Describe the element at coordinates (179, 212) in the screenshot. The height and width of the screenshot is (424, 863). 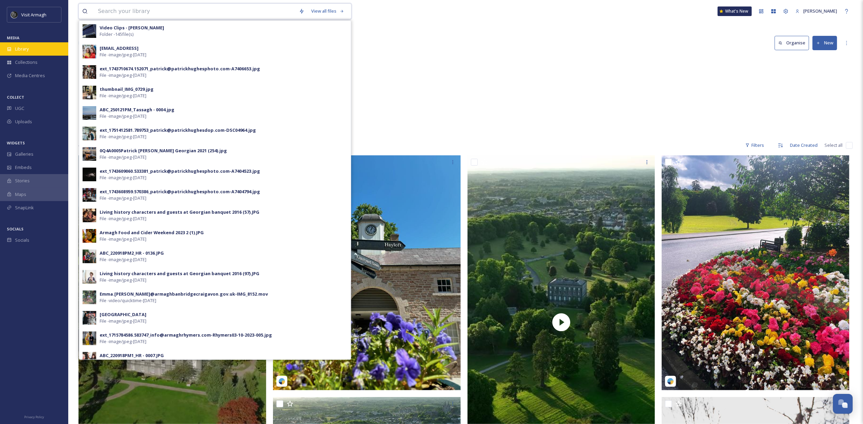
I see `div: Living history characters and guests at Georgian banquet 2016 (57).JPG` at that location.